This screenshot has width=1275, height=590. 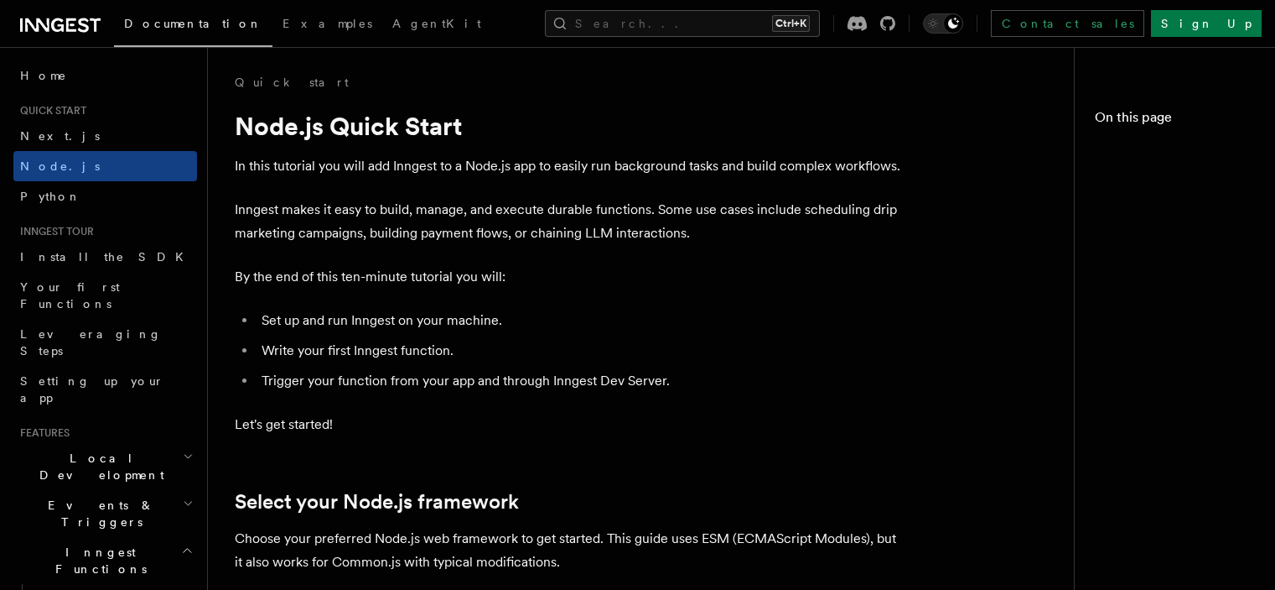 I want to click on li: Trigger your function from your app and through Inngest Dev Server., so click(x=581, y=381).